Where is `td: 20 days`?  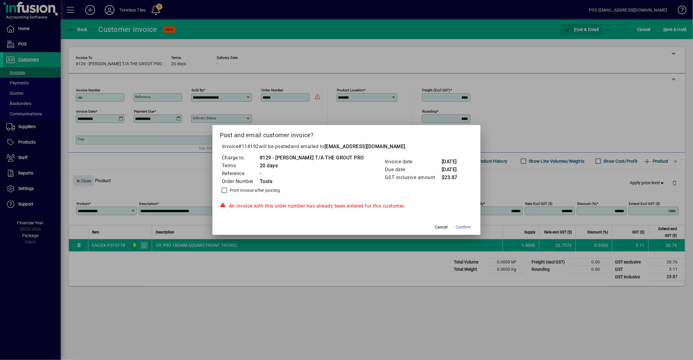 td: 20 days is located at coordinates (312, 166).